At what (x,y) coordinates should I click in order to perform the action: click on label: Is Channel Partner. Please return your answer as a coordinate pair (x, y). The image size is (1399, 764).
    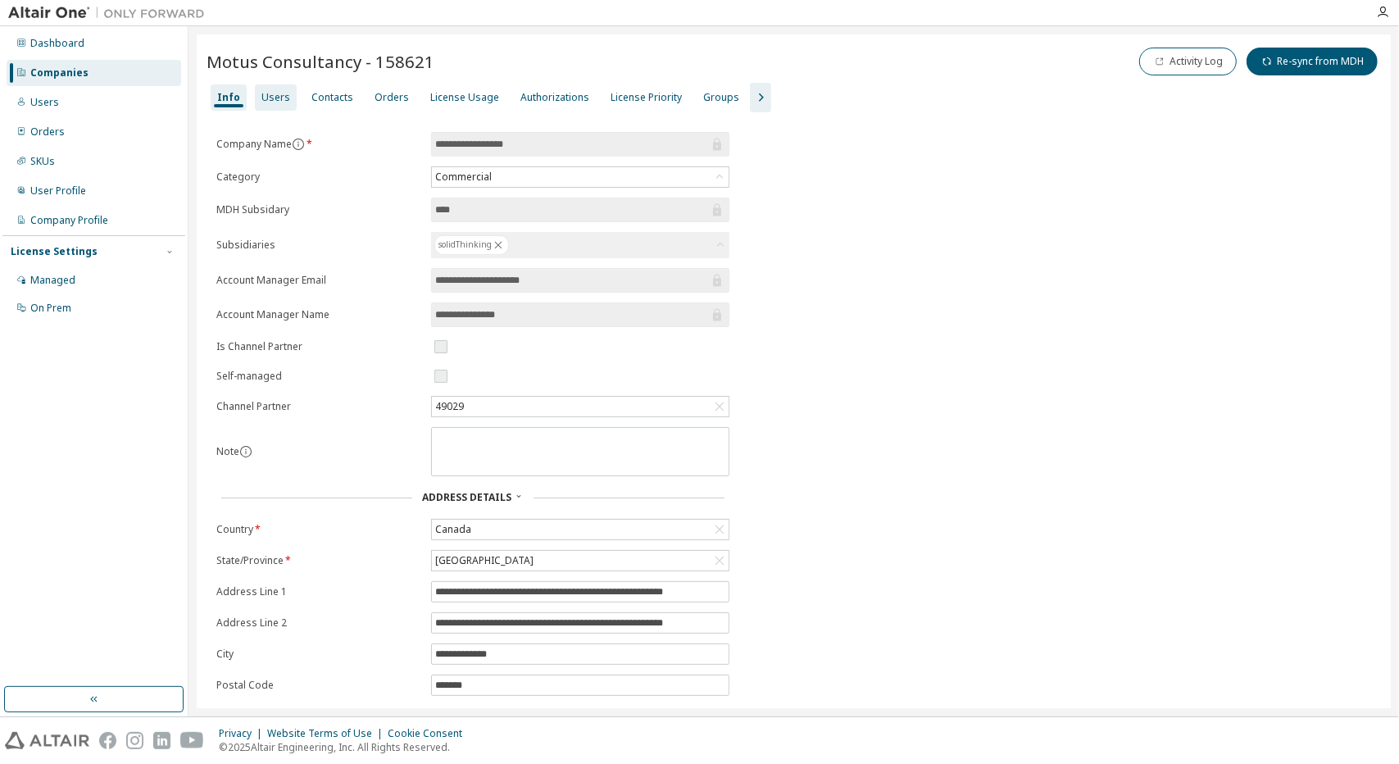
    Looking at the image, I should click on (319, 347).